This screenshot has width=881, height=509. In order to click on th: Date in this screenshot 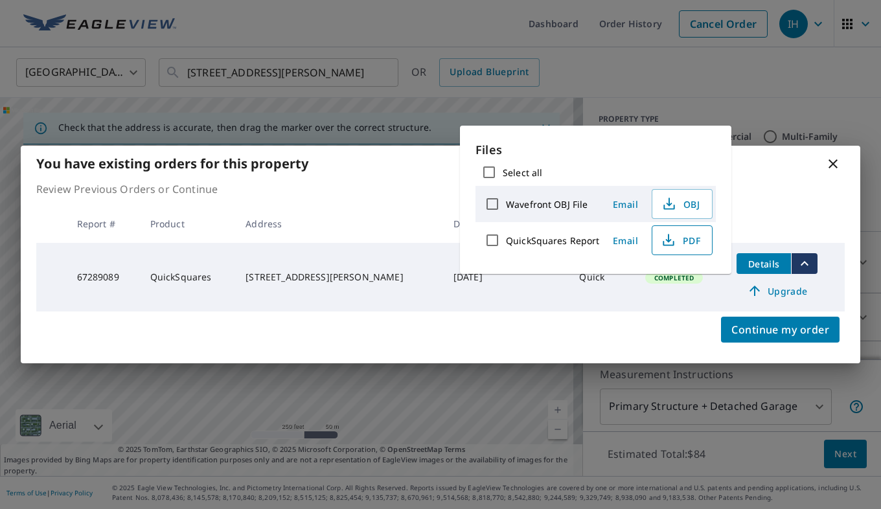, I will do `click(472, 223)`.